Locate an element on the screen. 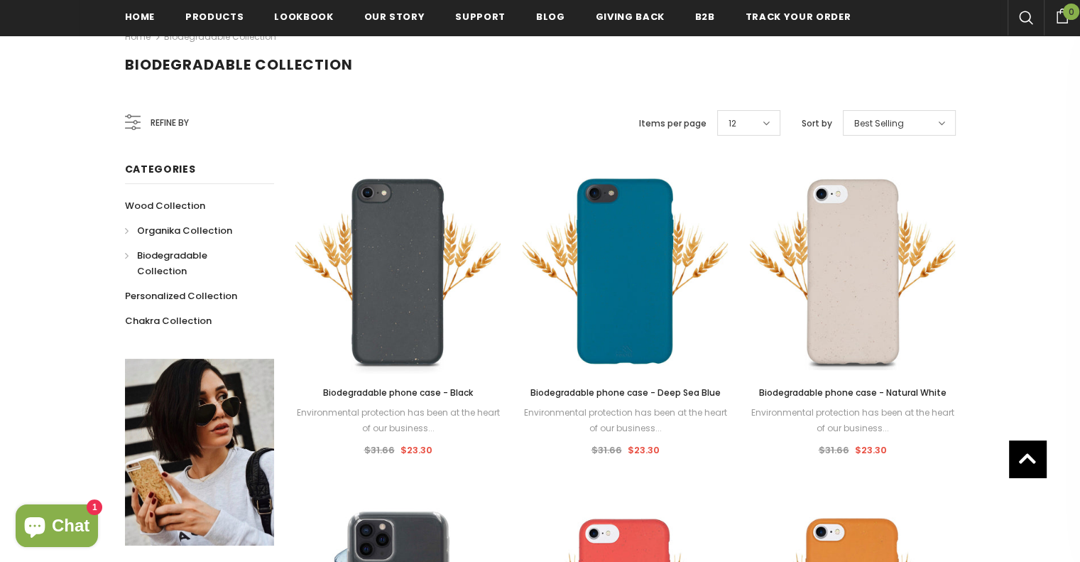 Image resolution: width=1080 pixels, height=562 pixels. a: Chakra Collection is located at coordinates (168, 320).